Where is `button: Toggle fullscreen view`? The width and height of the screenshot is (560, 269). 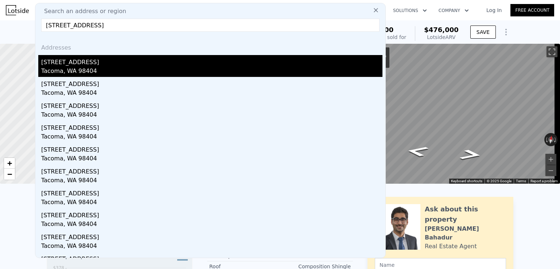
button: Toggle fullscreen view is located at coordinates (552, 52).